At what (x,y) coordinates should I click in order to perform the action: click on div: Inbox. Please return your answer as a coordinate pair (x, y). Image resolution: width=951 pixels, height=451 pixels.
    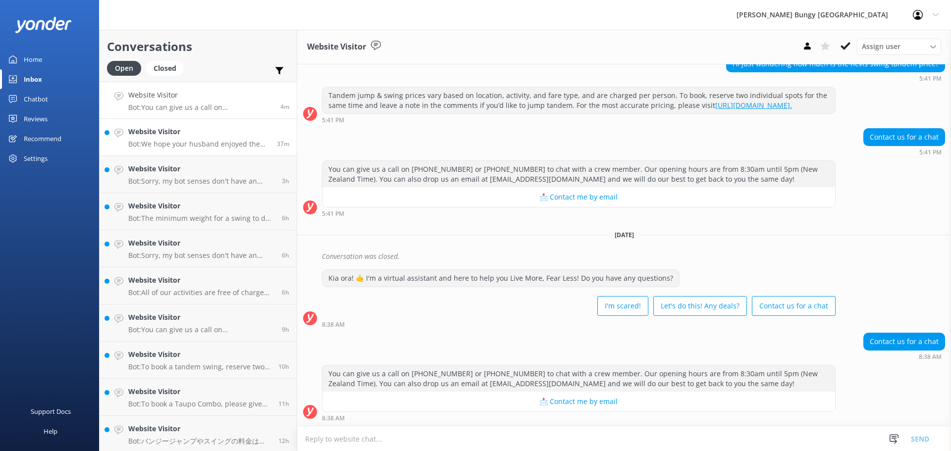
    Looking at the image, I should click on (33, 79).